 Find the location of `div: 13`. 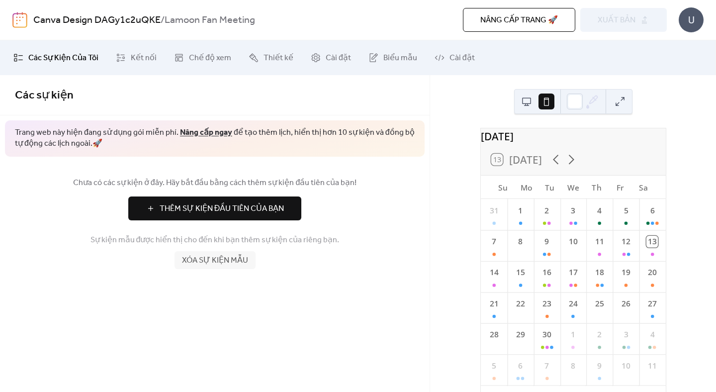

div: 13 is located at coordinates (652, 241).